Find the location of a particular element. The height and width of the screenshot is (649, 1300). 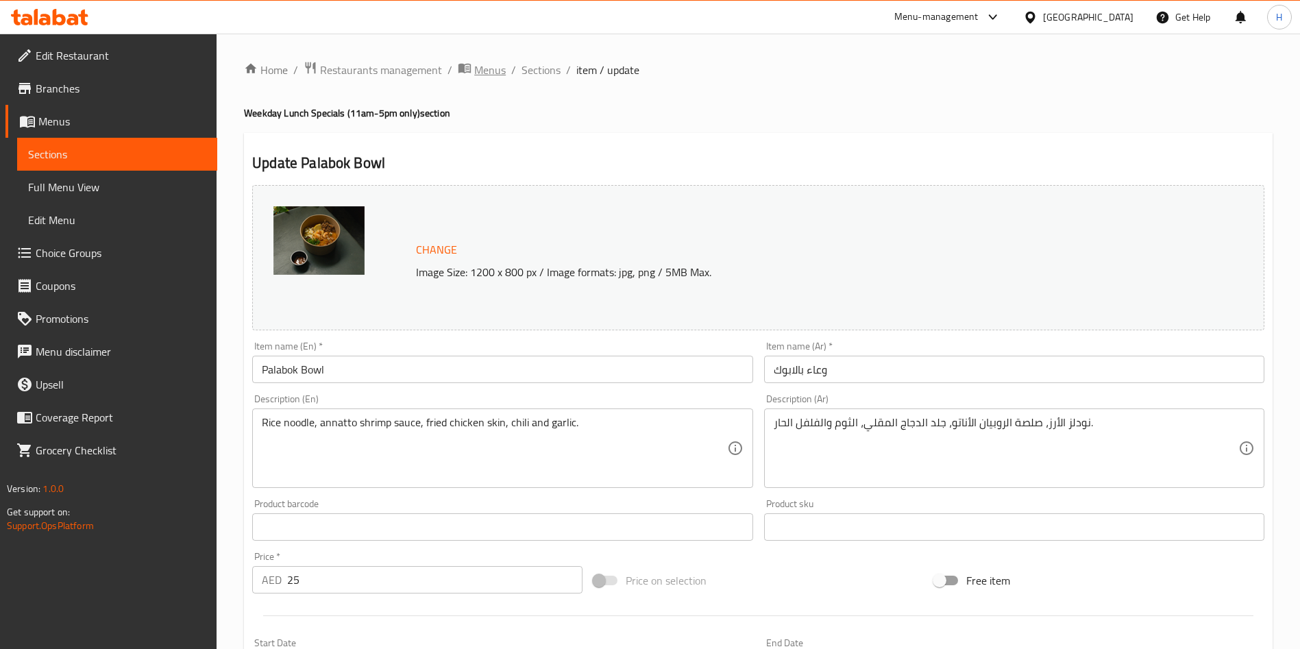

a: Branches is located at coordinates (111, 88).